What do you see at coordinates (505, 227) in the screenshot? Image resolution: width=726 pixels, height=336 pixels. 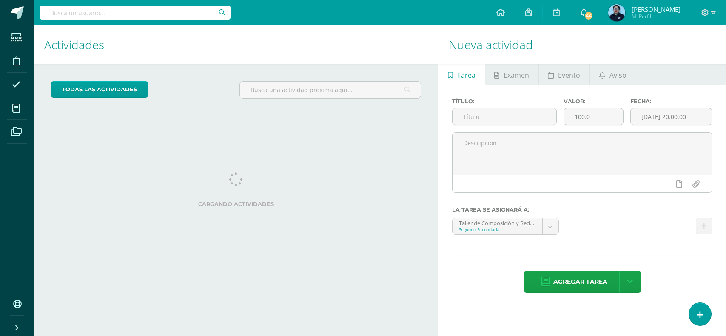 I see `a: Taller de Composición y Redacción 'A'Segundo Secundaria` at bounding box center [505, 227].